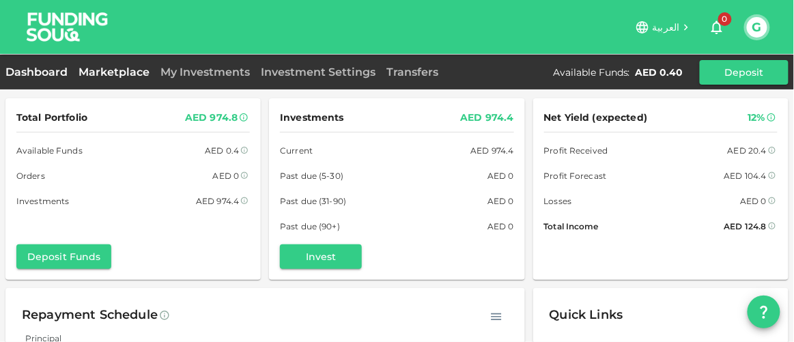  I want to click on span: Current, so click(296, 150).